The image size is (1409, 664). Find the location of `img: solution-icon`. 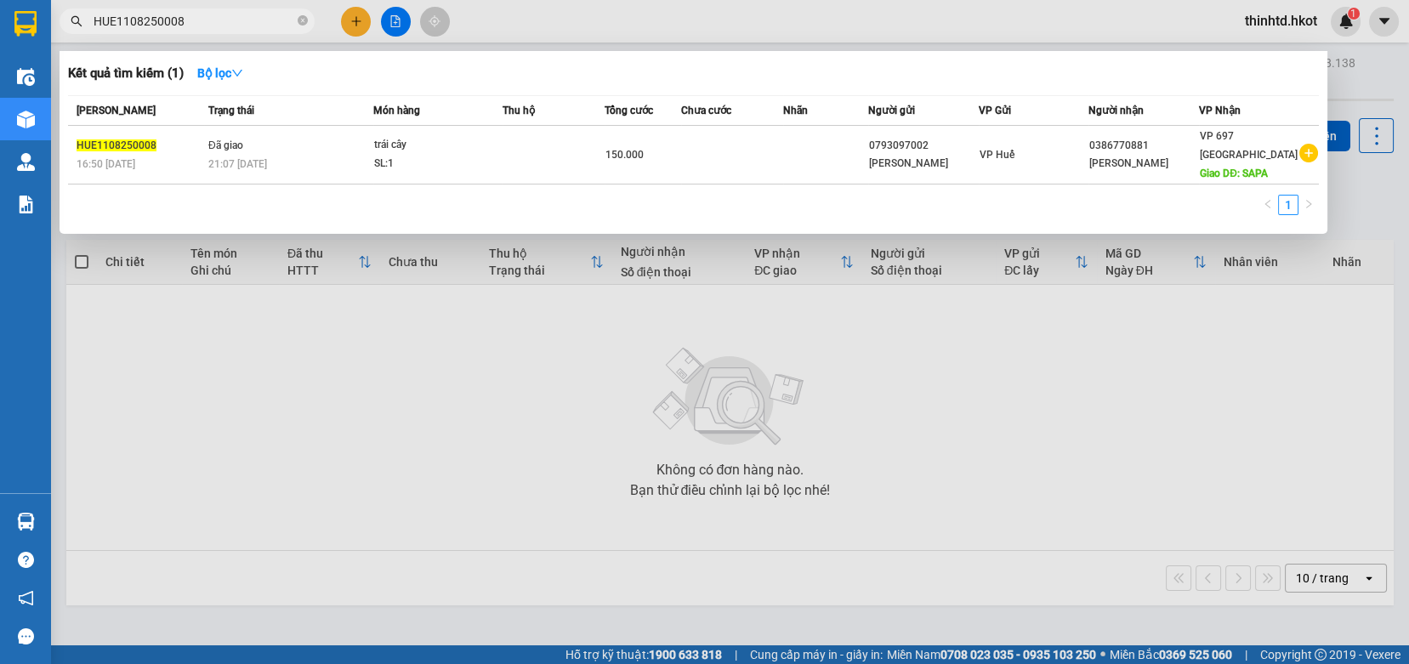

img: solution-icon is located at coordinates (26, 204).